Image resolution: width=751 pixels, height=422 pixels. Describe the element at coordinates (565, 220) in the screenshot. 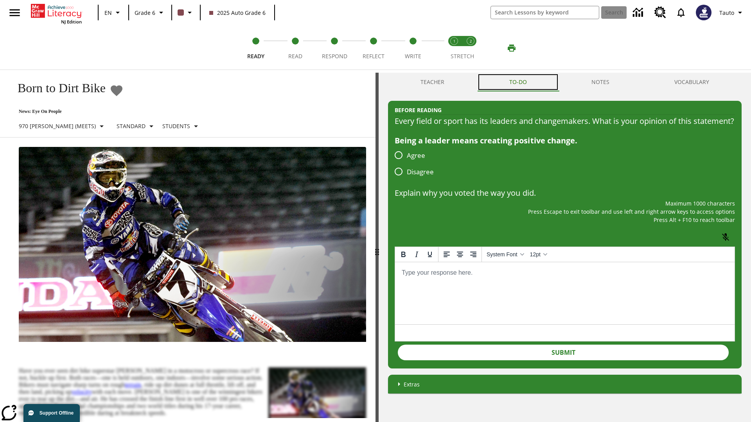

I see `p: Press Alt + F10 to reach toolbar` at that location.